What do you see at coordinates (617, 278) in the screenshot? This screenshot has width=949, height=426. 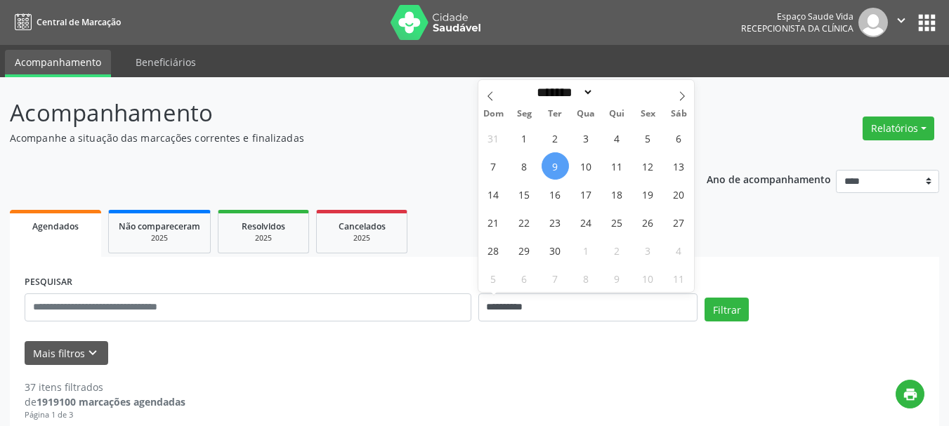 I see `span: Outubro 9, 2025` at bounding box center [617, 278].